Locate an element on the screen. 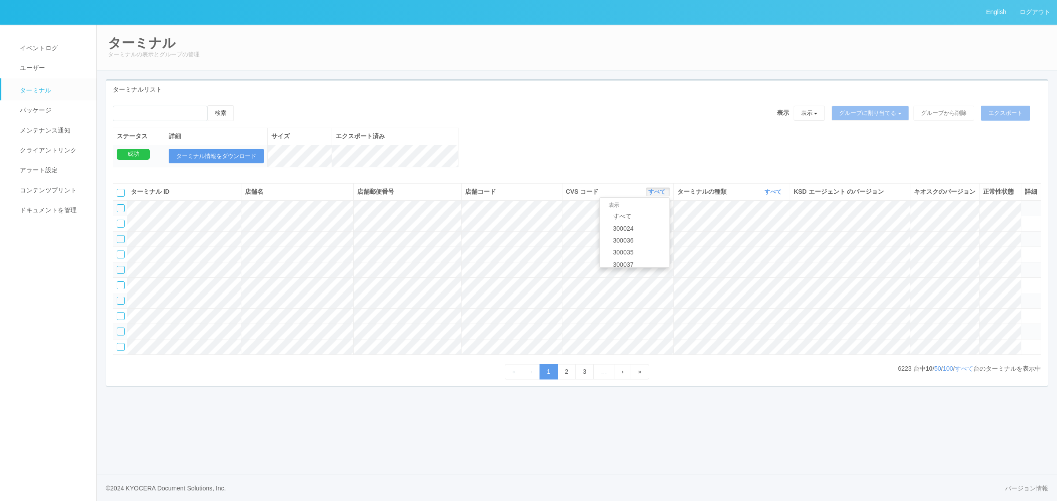 The height and width of the screenshot is (501, 1057). button: 検索 is located at coordinates (221, 113).